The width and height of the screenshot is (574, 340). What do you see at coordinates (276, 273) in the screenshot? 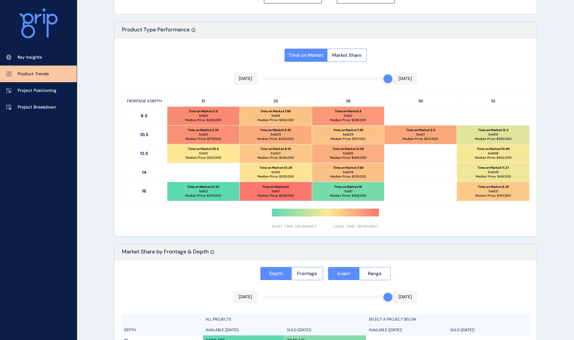
I see `span: Depth` at bounding box center [276, 273].